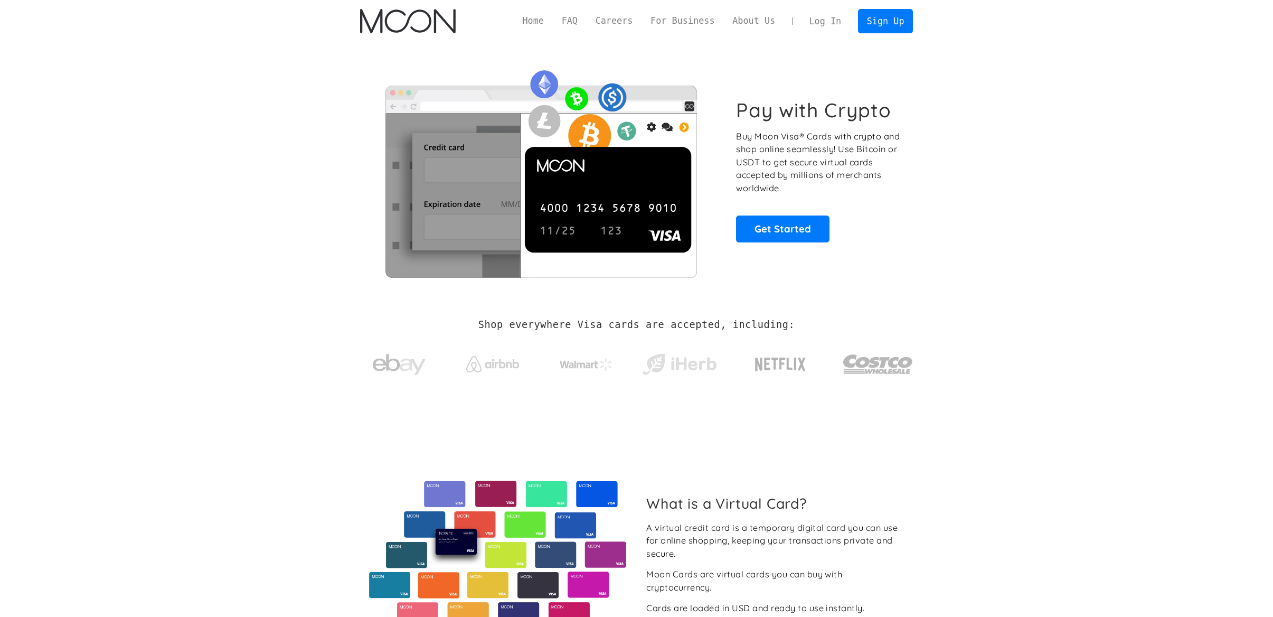 This screenshot has height=617, width=1273. I want to click on img: iHerb, so click(679, 364).